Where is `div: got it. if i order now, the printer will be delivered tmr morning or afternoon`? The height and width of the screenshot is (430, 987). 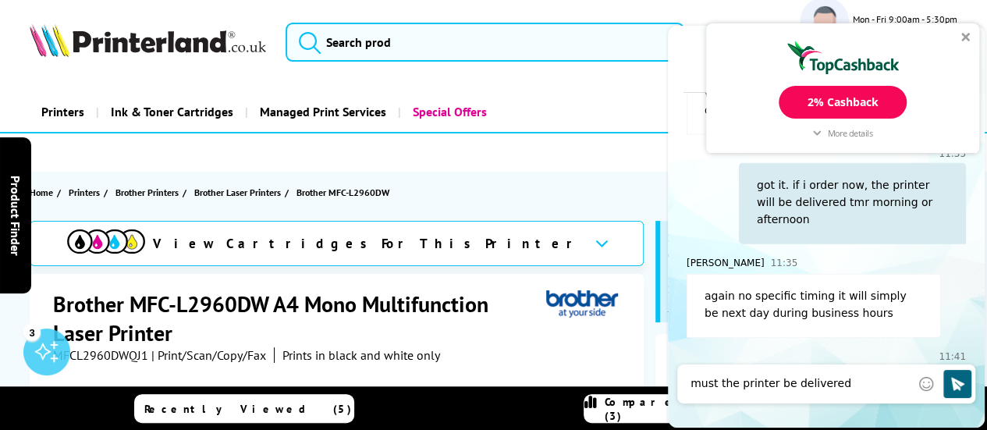
div: got it. if i order now, the printer will be delivered tmr morning or afternoon is located at coordinates (186, 204).